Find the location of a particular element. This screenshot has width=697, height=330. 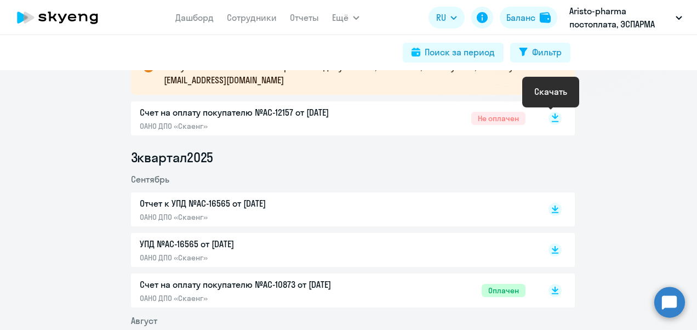

span: Не оплачен is located at coordinates (498, 118).